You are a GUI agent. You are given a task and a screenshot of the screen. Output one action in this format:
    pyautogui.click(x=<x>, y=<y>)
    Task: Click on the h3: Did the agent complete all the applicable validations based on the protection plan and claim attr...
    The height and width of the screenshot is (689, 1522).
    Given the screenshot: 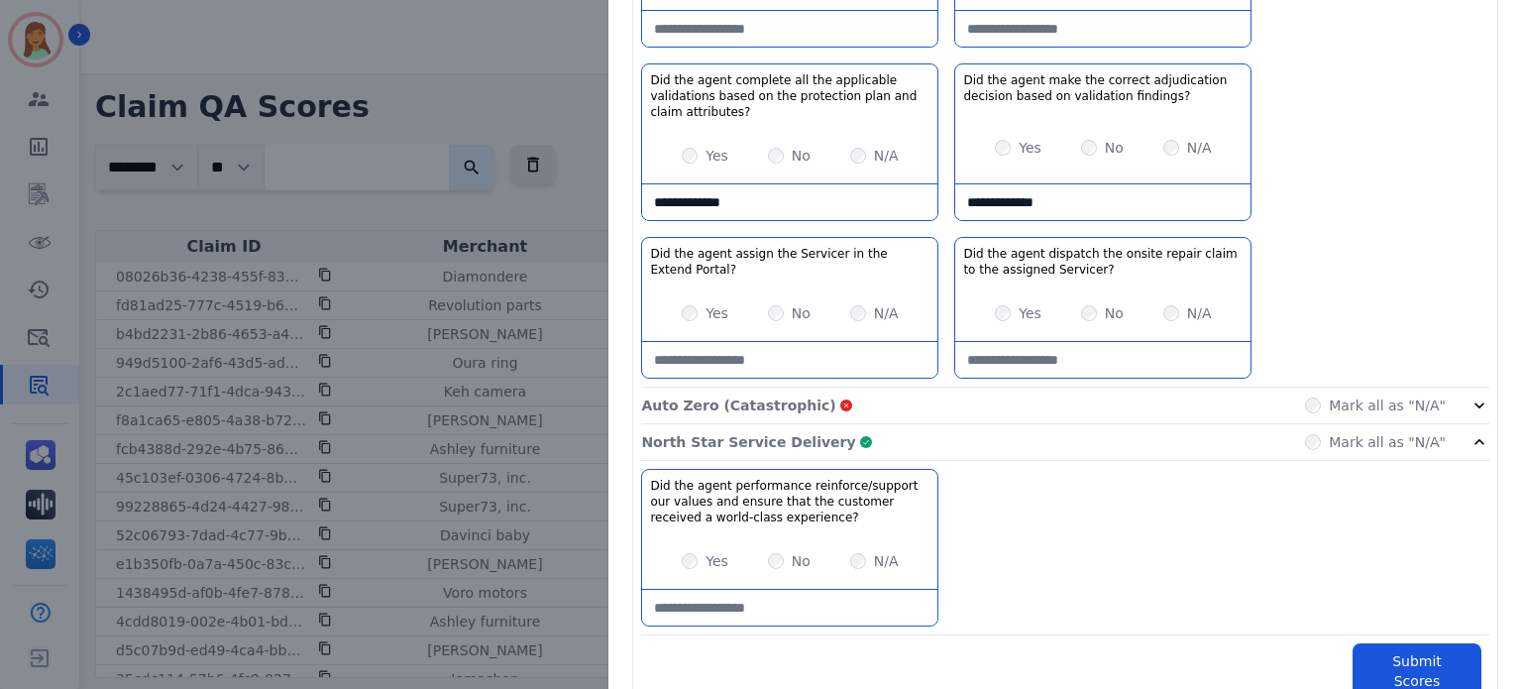 What is the action you would take?
    pyautogui.click(x=790, y=96)
    